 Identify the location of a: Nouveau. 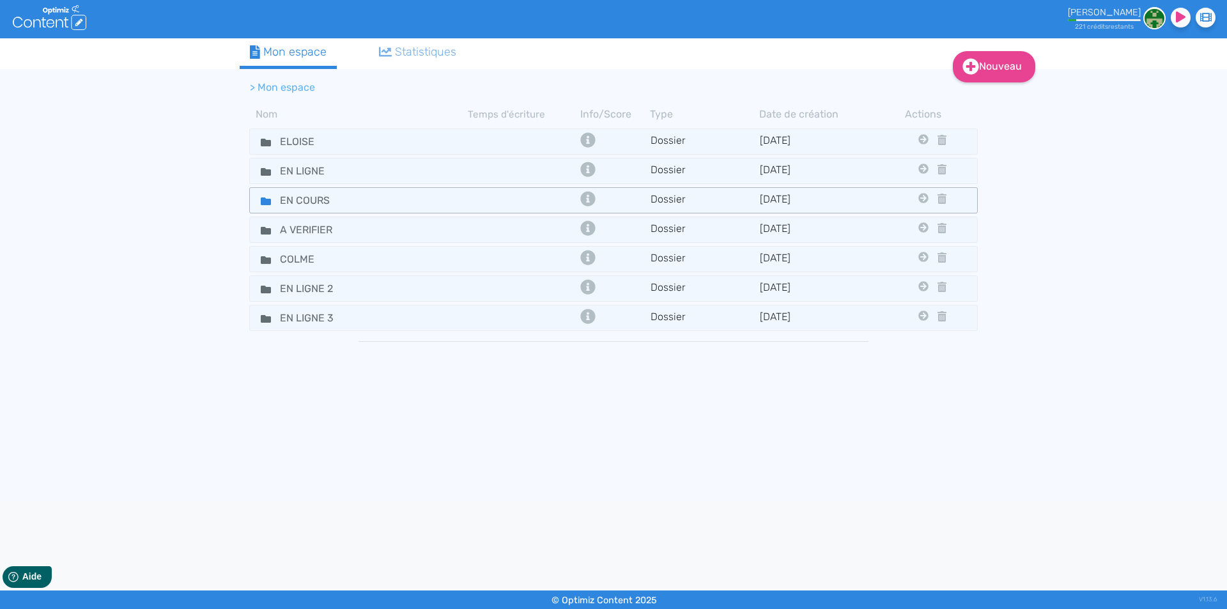
(993, 66).